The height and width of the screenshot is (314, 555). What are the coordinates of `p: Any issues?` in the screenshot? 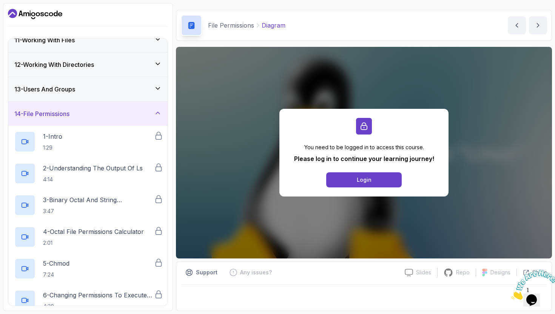 It's located at (256, 272).